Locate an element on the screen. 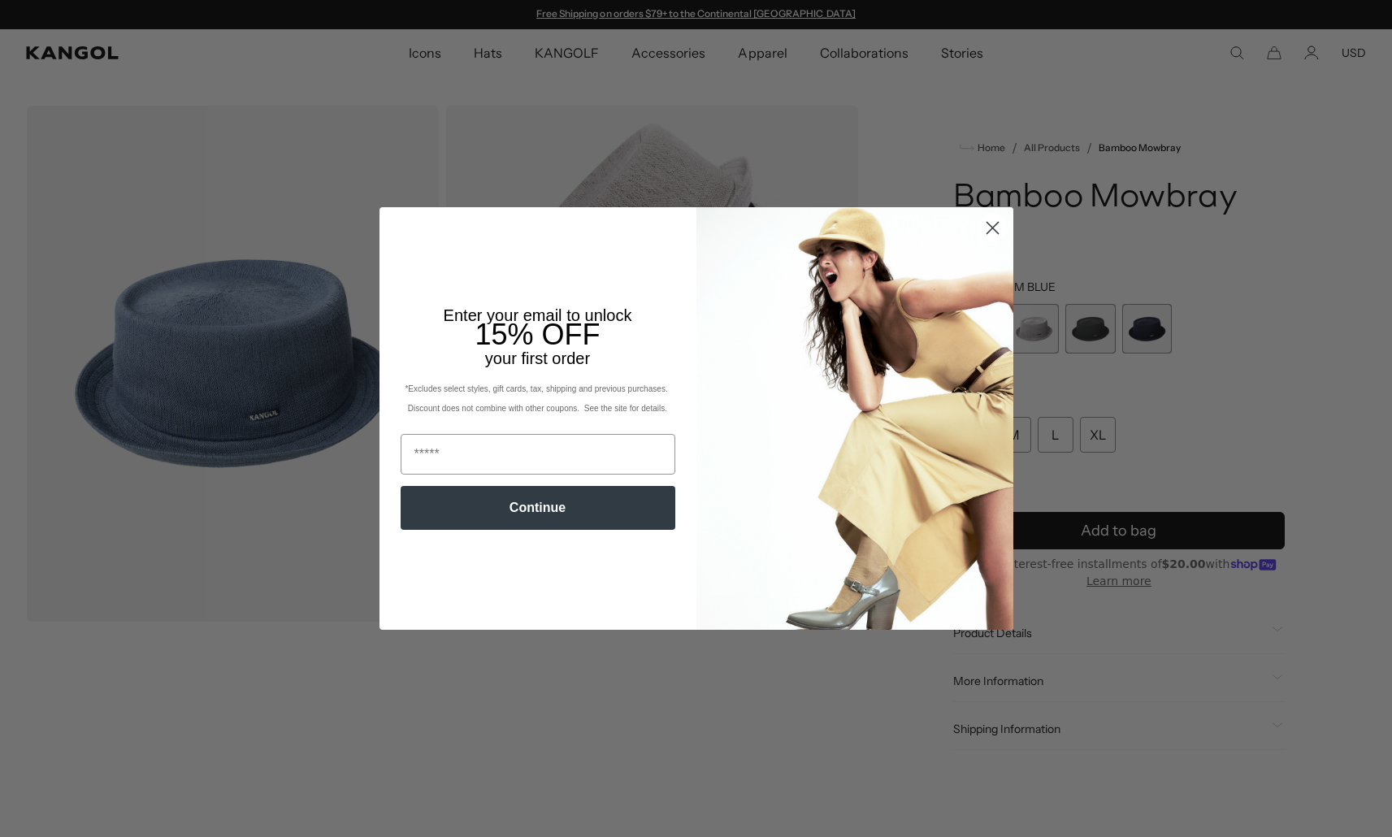 Image resolution: width=1392 pixels, height=837 pixels. span: your first order is located at coordinates (537, 358).